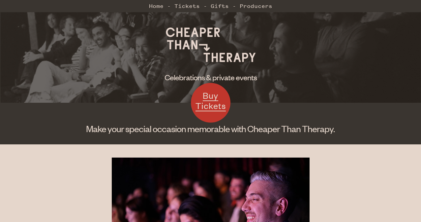 This screenshot has width=421, height=222. I want to click on h1: Make your special occasion memorable with Cheaper Than Therapy., so click(211, 128).